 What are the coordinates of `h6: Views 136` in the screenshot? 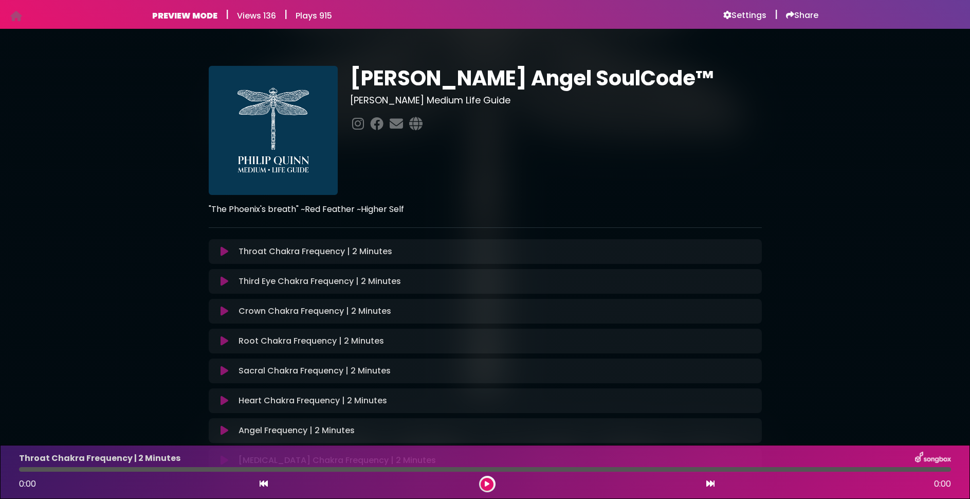 It's located at (257, 15).